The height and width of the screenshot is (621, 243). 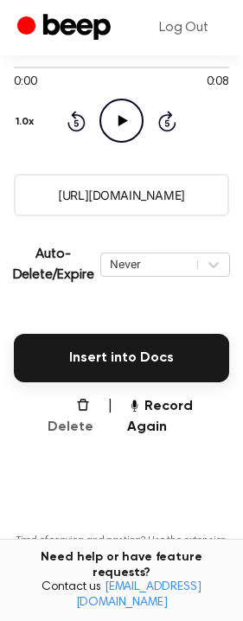 What do you see at coordinates (64, 417) in the screenshot?
I see `button: Delete` at bounding box center [64, 417].